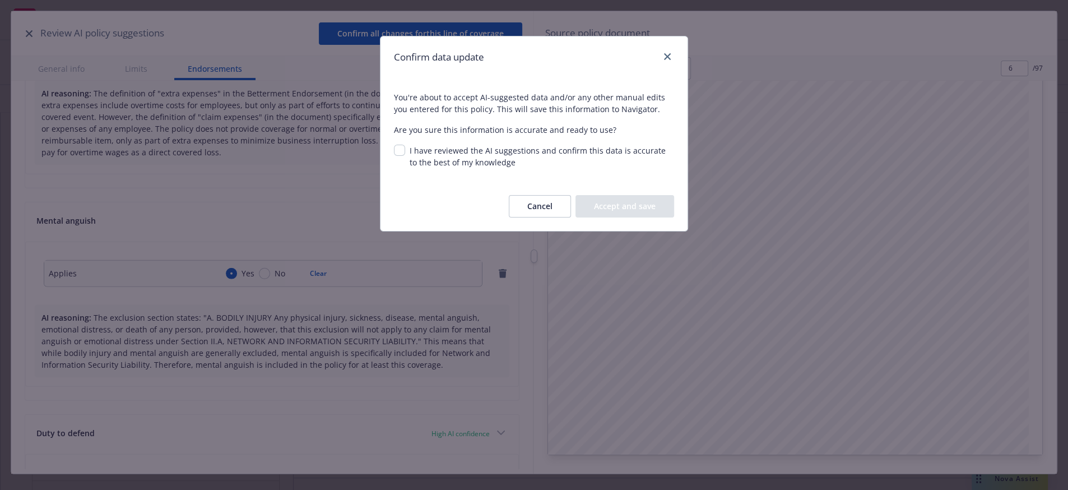  What do you see at coordinates (534, 129) in the screenshot?
I see `span: Are you sure this information is accurate and ready to use?` at bounding box center [534, 129].